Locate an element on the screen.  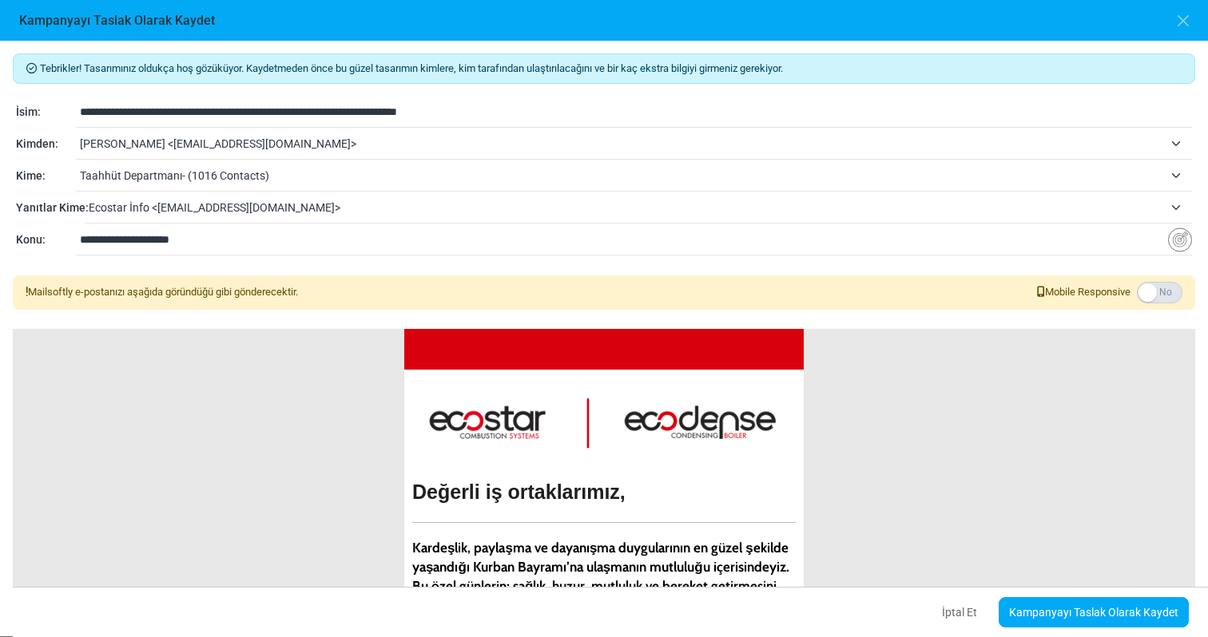
div: Mailsoftly e-postanızı aşağıda göründüğü gibi gönderecektir. is located at coordinates (161, 292).